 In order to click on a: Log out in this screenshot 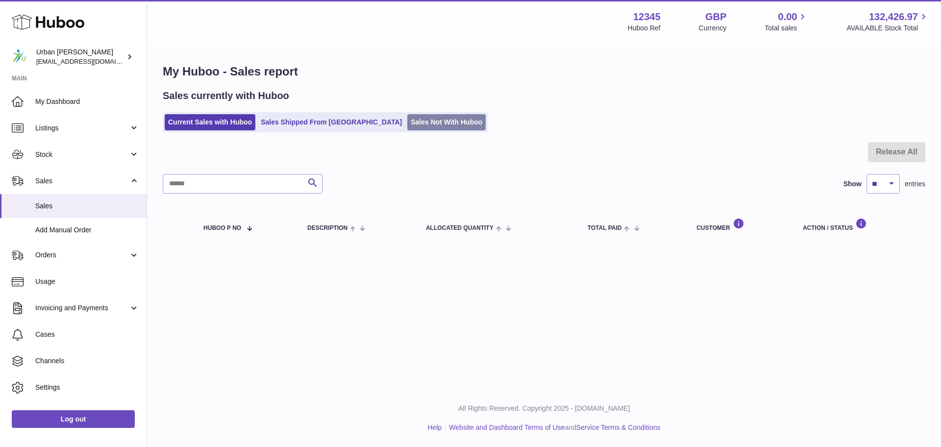, I will do `click(73, 419)`.